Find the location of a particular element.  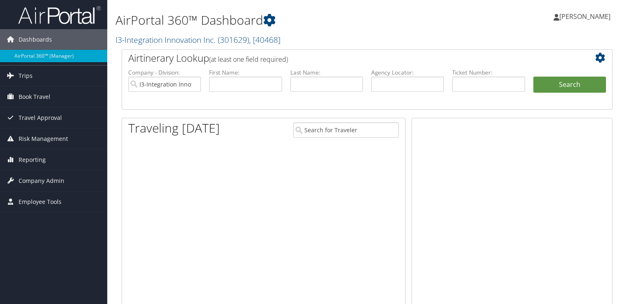

button: Search is located at coordinates (569, 85).